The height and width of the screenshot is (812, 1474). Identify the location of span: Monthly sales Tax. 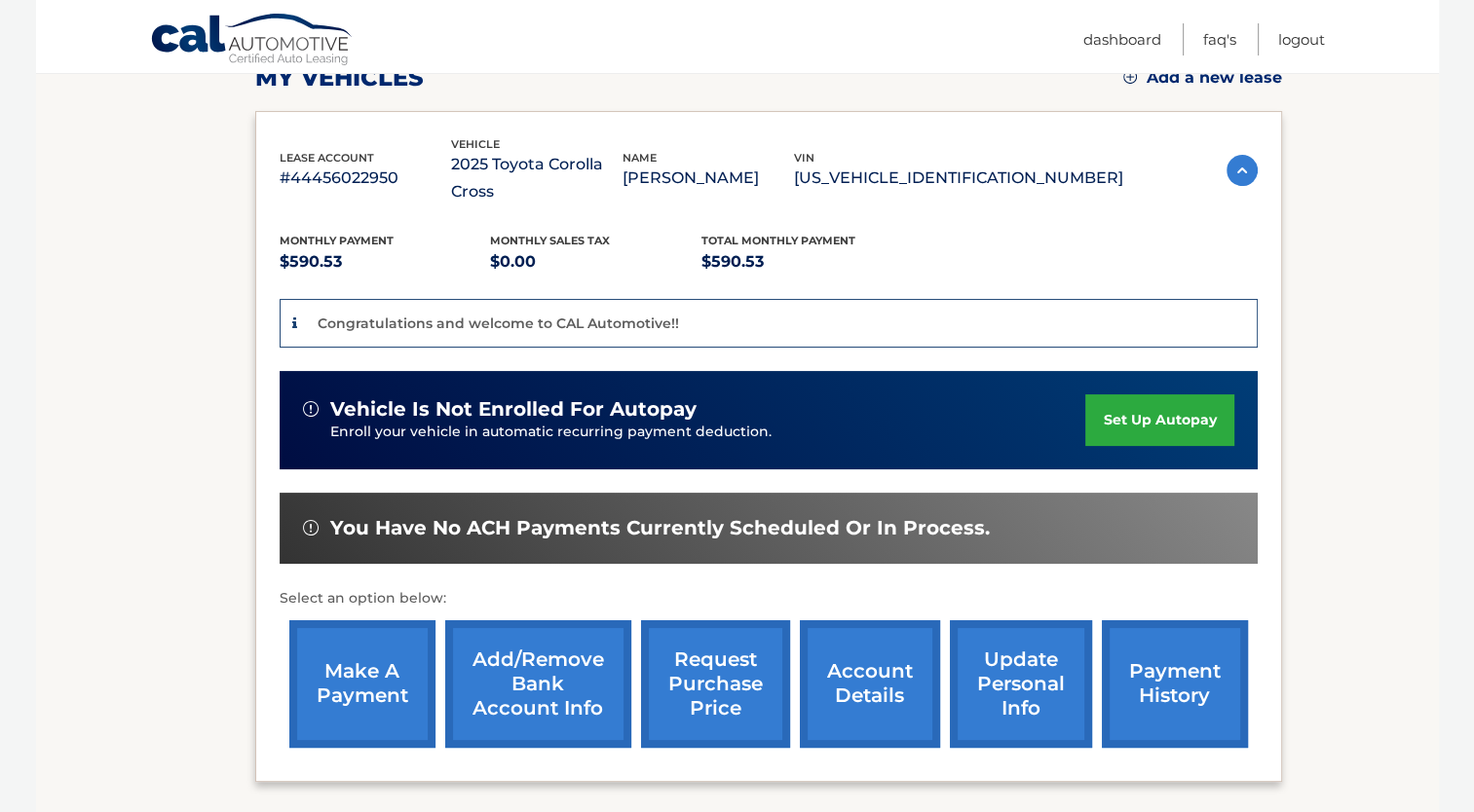
(549, 241).